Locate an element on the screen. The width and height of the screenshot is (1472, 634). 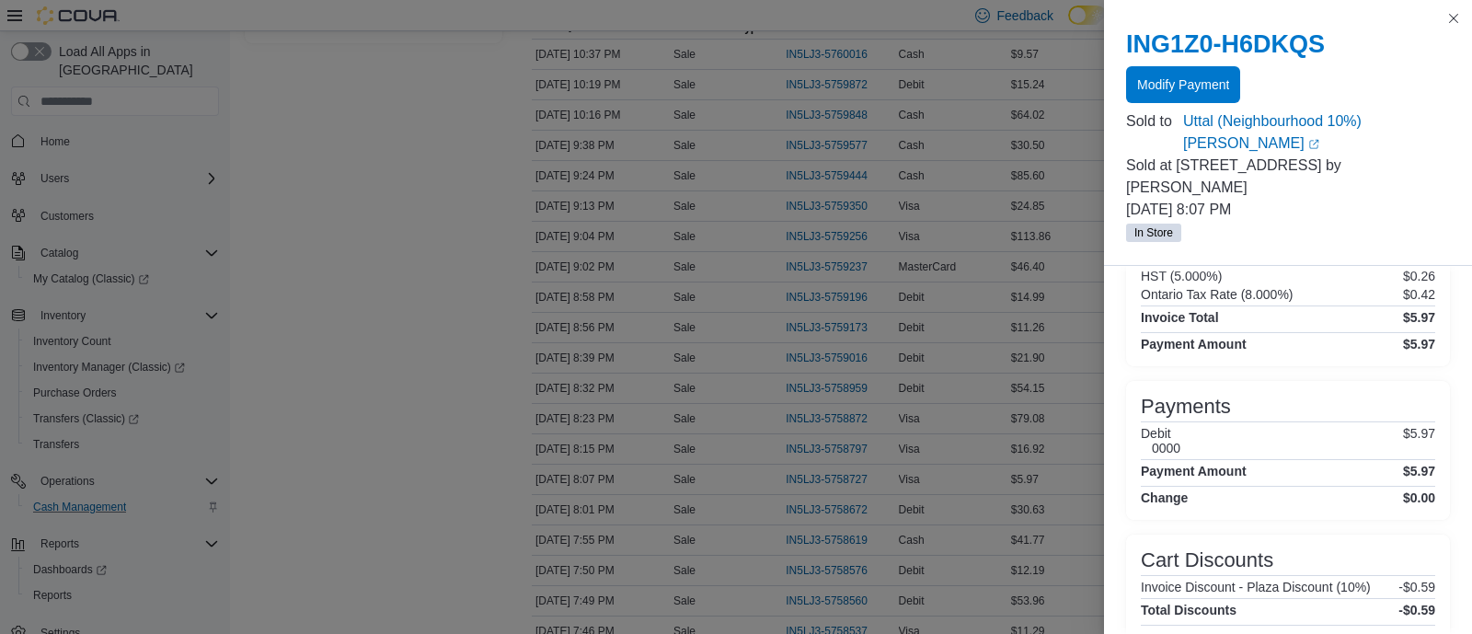
h6: HST (5.000%) is located at coordinates (1181, 276).